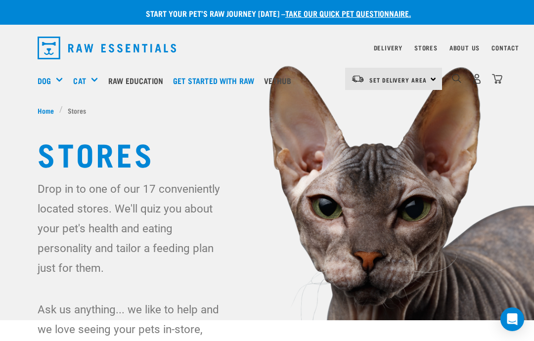 This screenshot has width=534, height=341. I want to click on a: Raw Education, so click(138, 81).